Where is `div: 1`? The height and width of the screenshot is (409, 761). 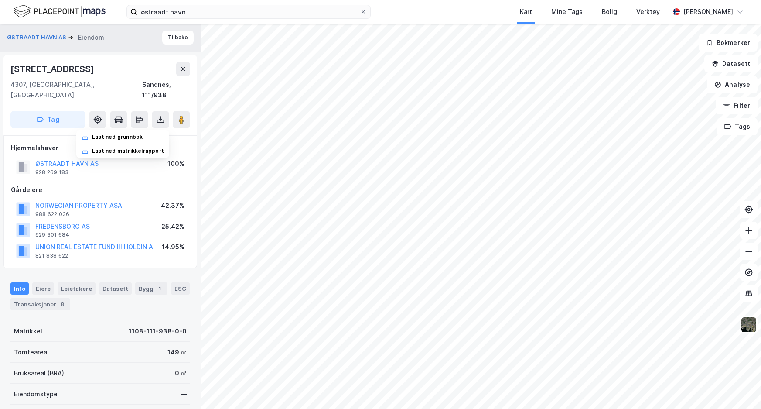 div: 1 is located at coordinates (160, 288).